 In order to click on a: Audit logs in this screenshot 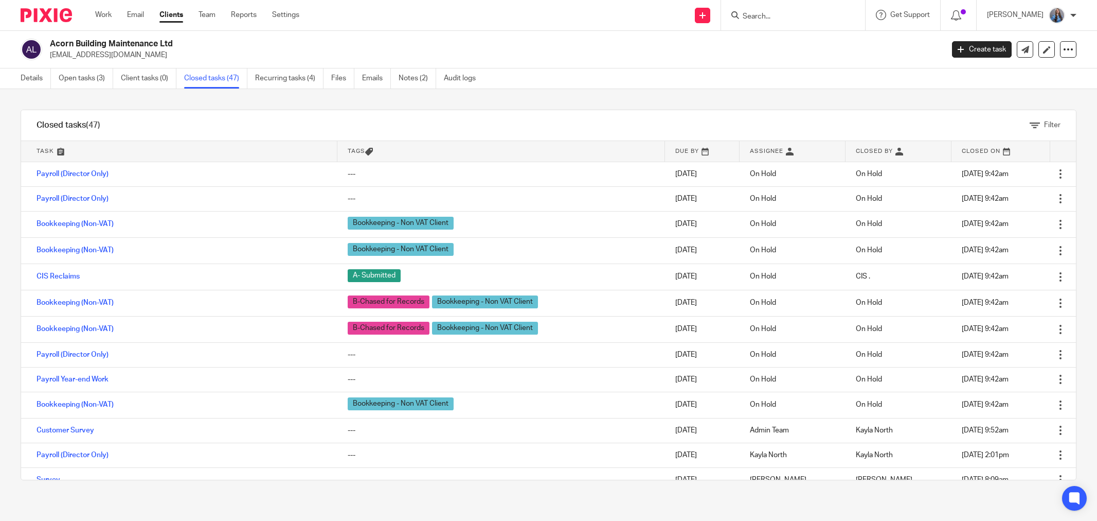, I will do `click(463, 78)`.